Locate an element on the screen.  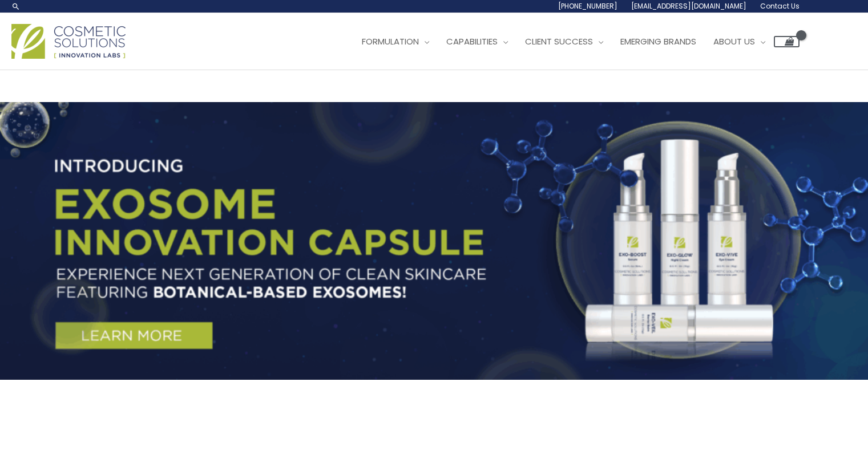
span: Contact Us is located at coordinates (779, 6).